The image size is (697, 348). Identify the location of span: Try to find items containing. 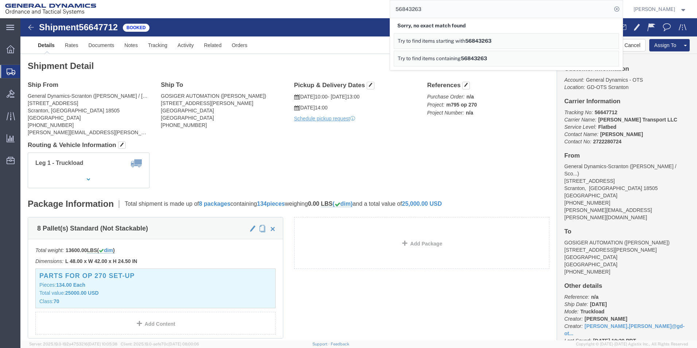
(429, 58).